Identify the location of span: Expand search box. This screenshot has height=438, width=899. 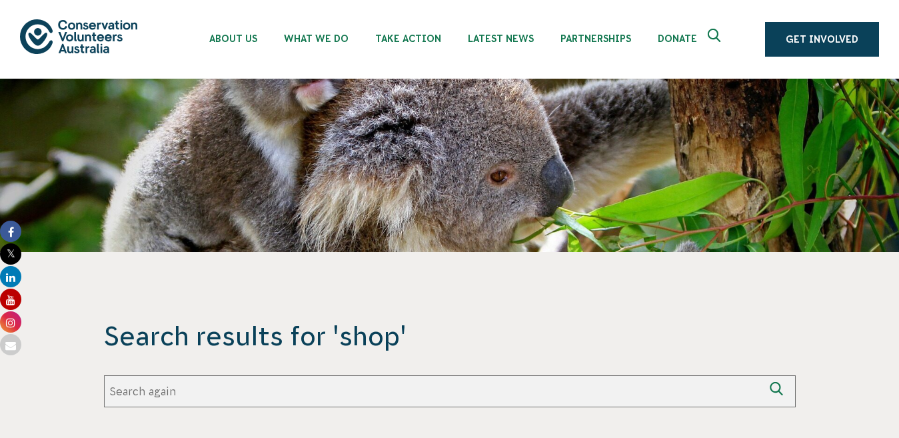
(716, 39).